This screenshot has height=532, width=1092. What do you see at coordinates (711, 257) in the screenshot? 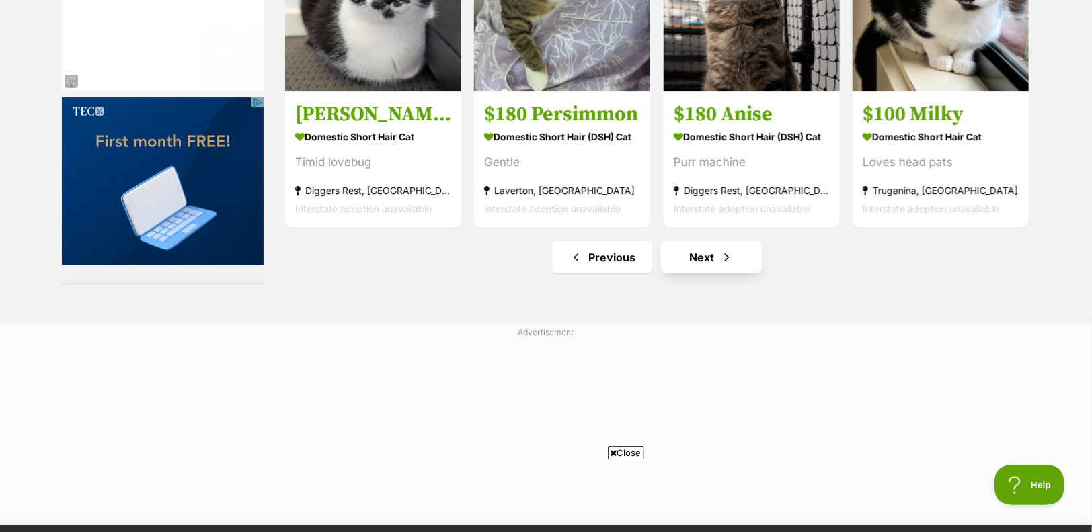
I see `a: Next page` at bounding box center [711, 257].